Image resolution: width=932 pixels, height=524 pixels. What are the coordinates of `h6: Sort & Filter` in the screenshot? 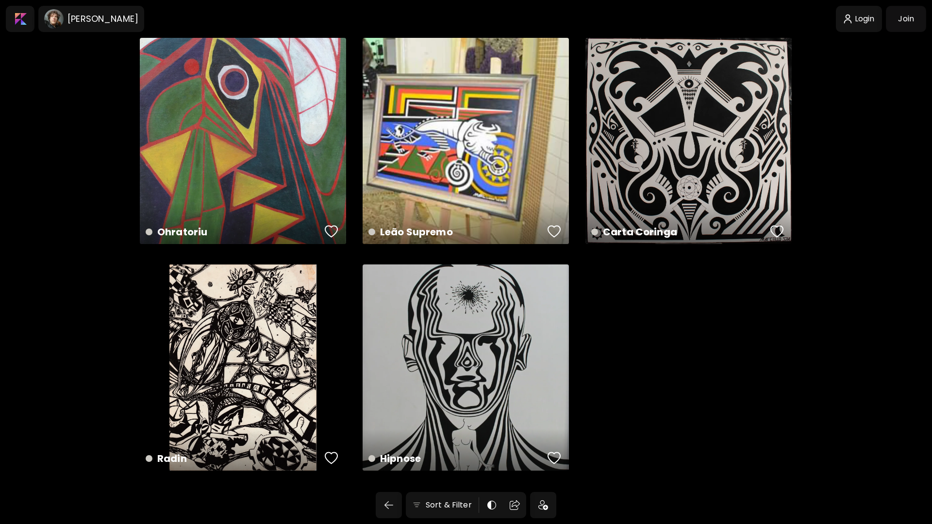 It's located at (449, 505).